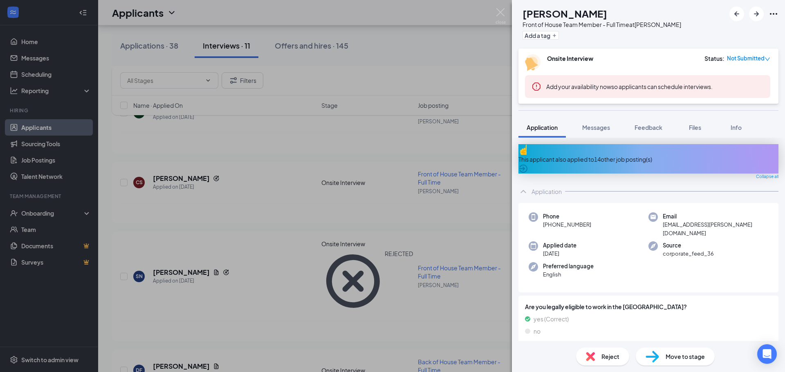  What do you see at coordinates (542, 128) in the screenshot?
I see `span: Application` at bounding box center [542, 128].